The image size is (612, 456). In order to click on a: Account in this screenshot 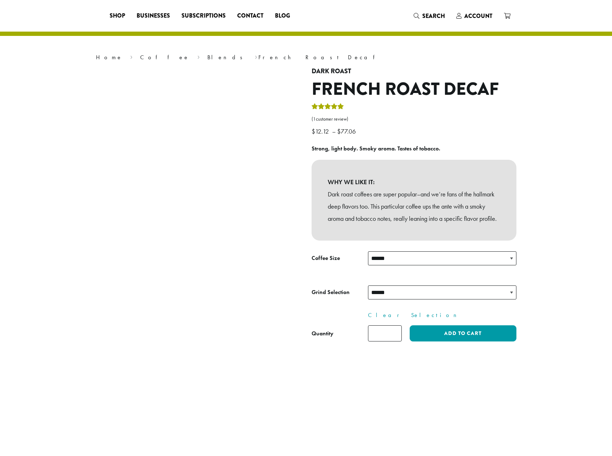, I will do `click(474, 16)`.